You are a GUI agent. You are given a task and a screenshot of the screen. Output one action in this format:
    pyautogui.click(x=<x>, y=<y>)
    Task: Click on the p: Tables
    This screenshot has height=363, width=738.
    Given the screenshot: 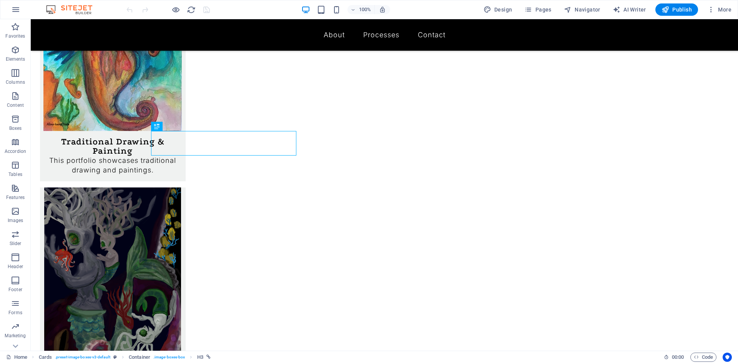 What is the action you would take?
    pyautogui.click(x=15, y=175)
    